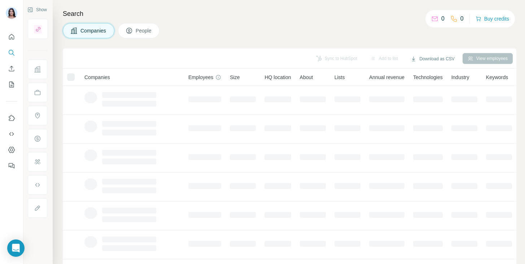 The width and height of the screenshot is (525, 264). What do you see at coordinates (16, 248) in the screenshot?
I see `div: Open Intercom Messenger` at bounding box center [16, 248].